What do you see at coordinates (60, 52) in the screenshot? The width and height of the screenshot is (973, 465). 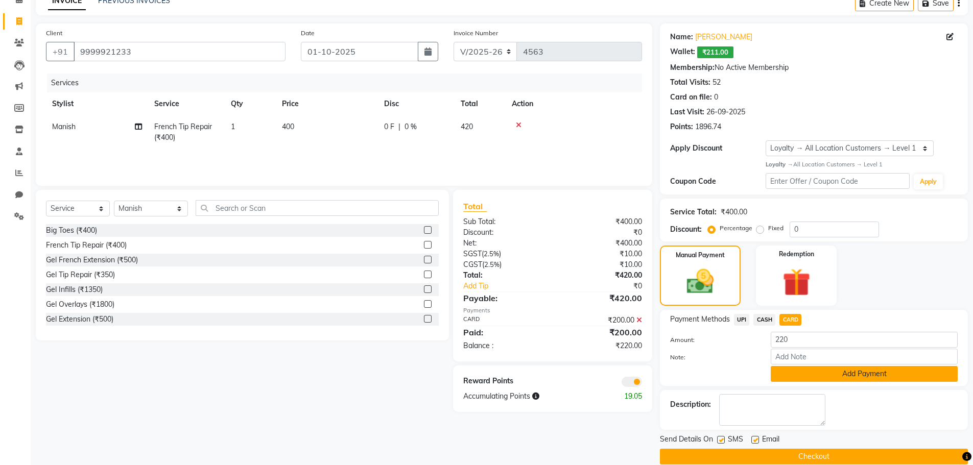 I see `button: +91` at bounding box center [60, 52].